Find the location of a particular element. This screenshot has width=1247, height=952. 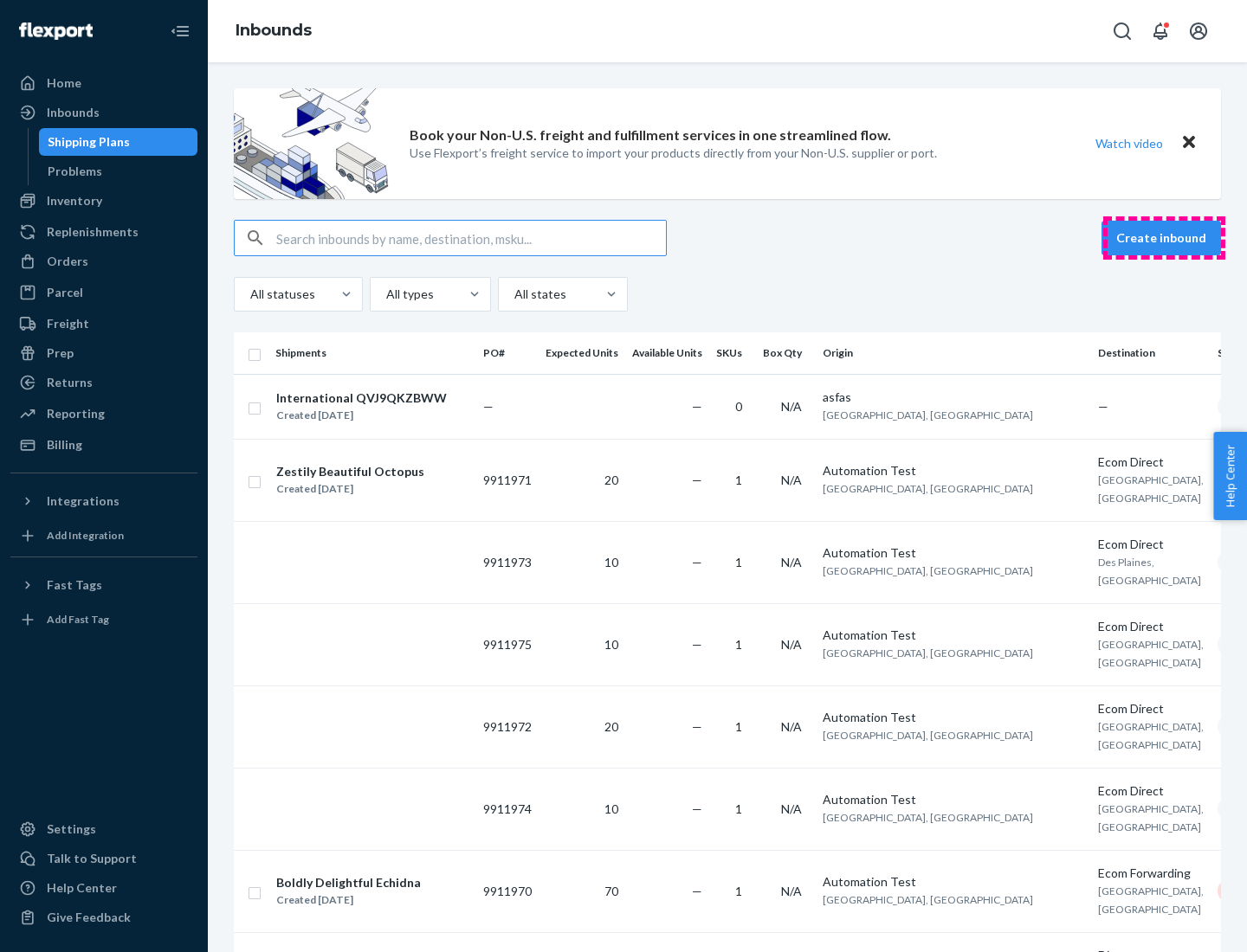

th: Expected Units is located at coordinates (582, 354).